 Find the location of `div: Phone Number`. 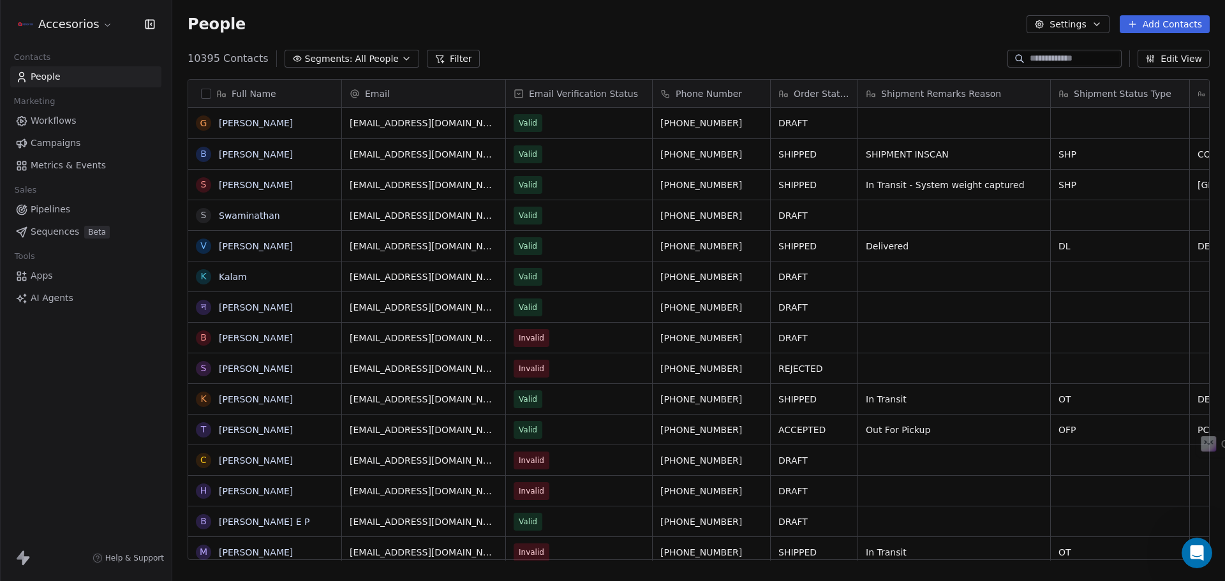

div: Phone Number is located at coordinates (711, 93).